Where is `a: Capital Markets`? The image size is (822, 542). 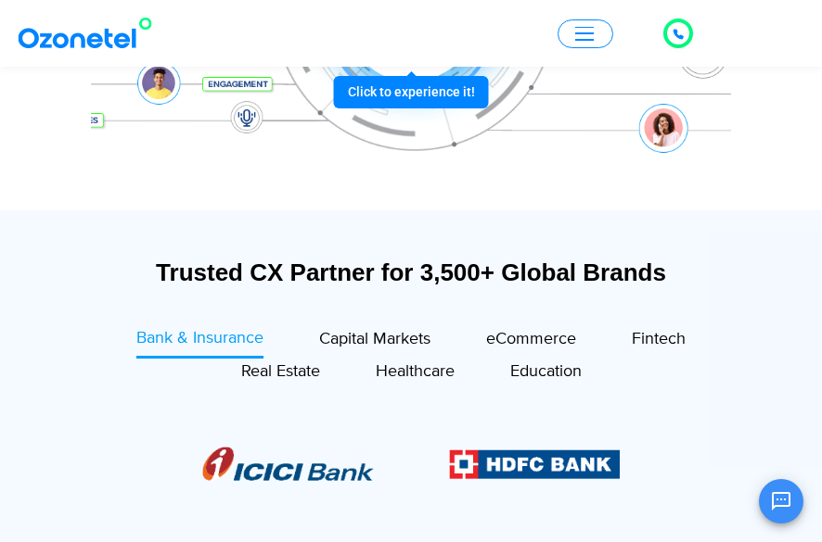 a: Capital Markets is located at coordinates (375, 342).